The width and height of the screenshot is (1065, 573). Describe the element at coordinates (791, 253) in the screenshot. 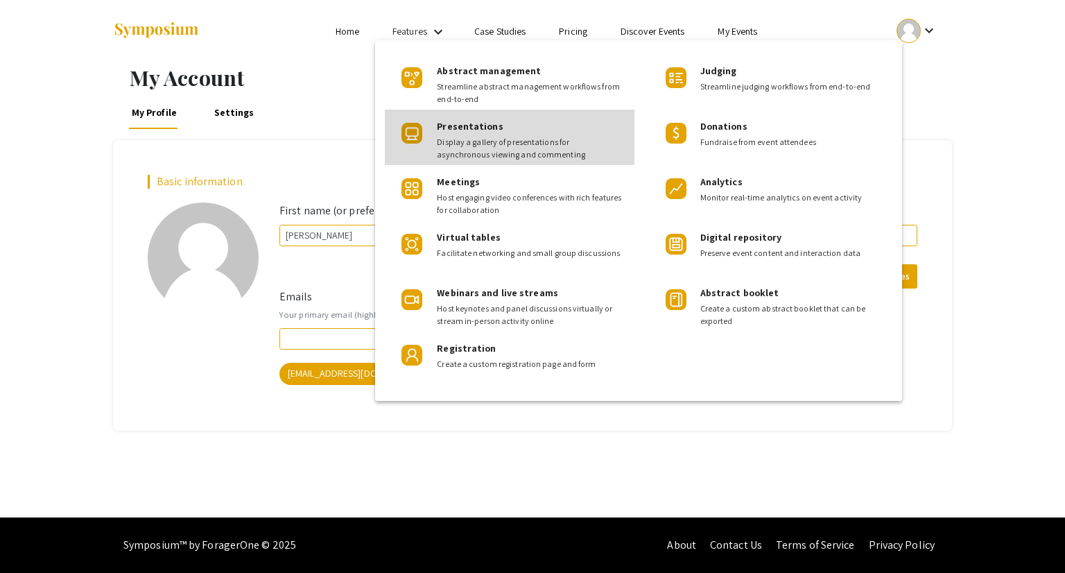

I see `span: Preserve event content and interaction data` at that location.